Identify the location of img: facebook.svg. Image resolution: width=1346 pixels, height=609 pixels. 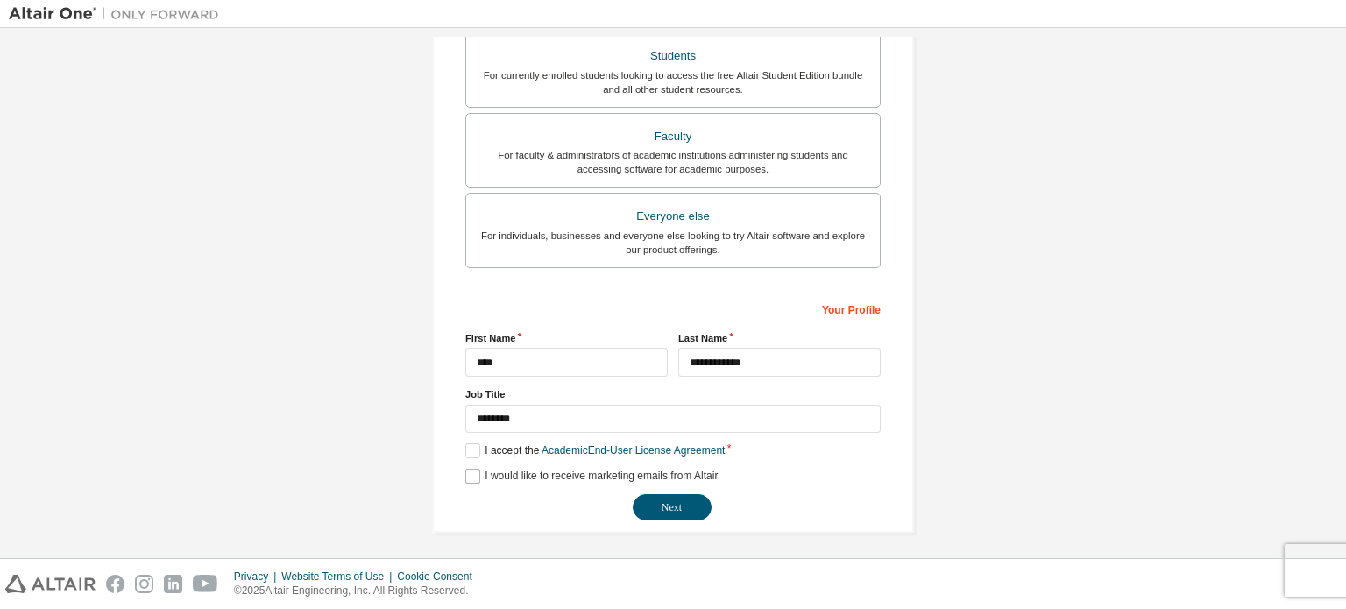
(115, 583).